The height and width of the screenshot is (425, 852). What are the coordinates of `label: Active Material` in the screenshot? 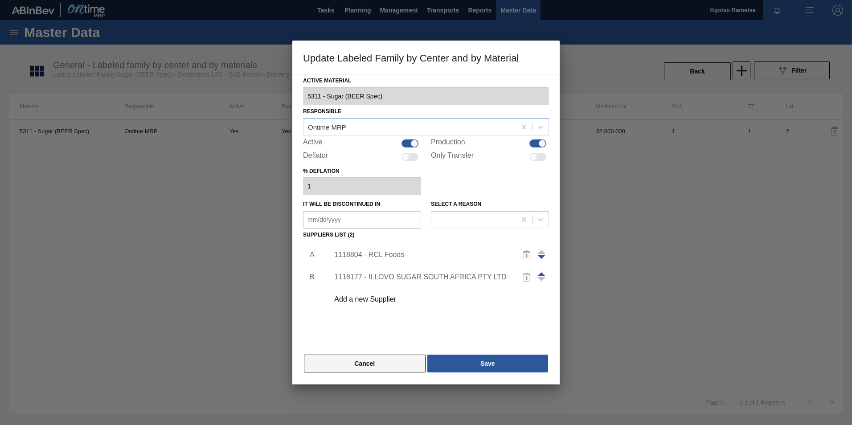 It's located at (426, 81).